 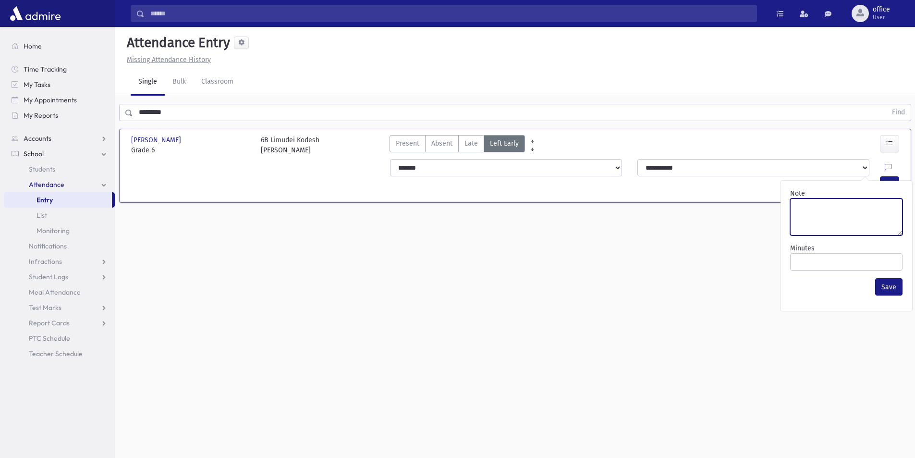 What do you see at coordinates (34, 154) in the screenshot?
I see `span: School` at bounding box center [34, 154].